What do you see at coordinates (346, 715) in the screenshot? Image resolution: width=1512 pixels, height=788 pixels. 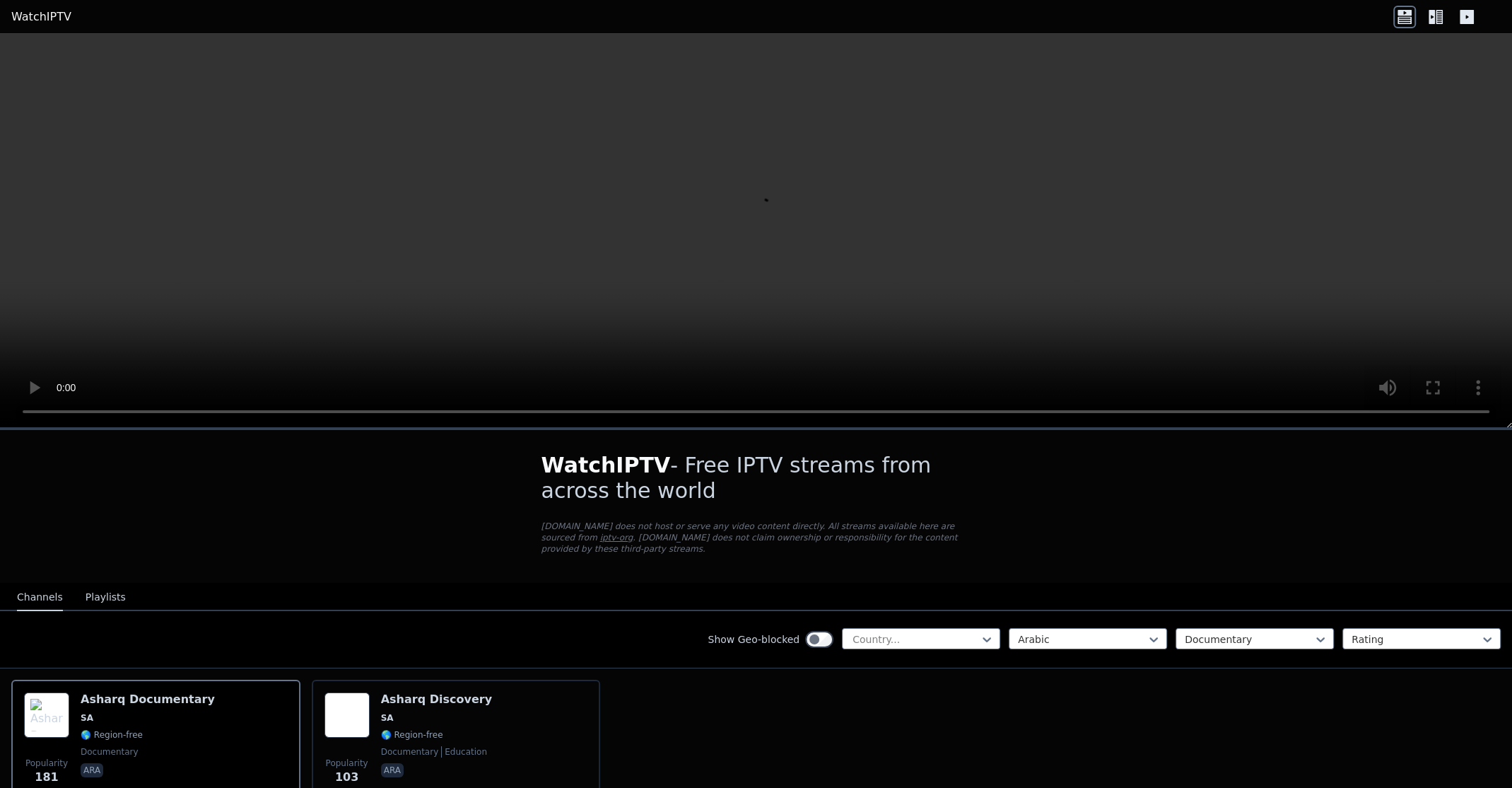 I see `img: Asharq Discovery` at bounding box center [346, 715].